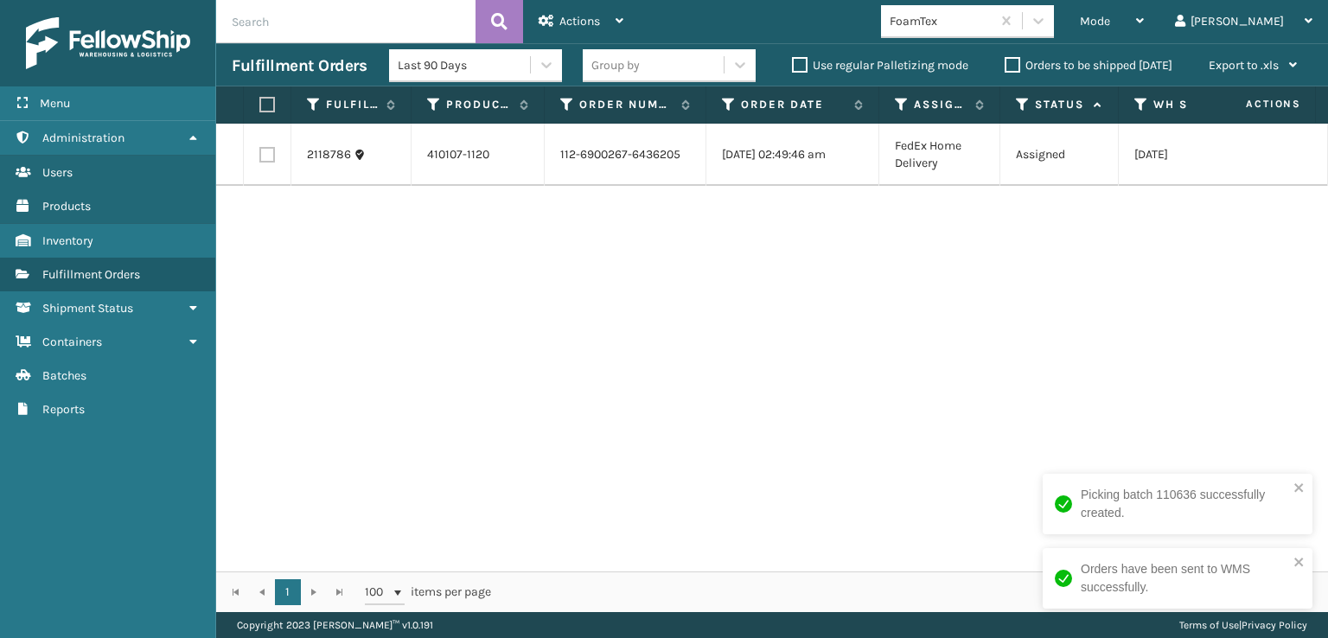  Describe the element at coordinates (464, 65) in the screenshot. I see `div: Last 90 Days` at that location.